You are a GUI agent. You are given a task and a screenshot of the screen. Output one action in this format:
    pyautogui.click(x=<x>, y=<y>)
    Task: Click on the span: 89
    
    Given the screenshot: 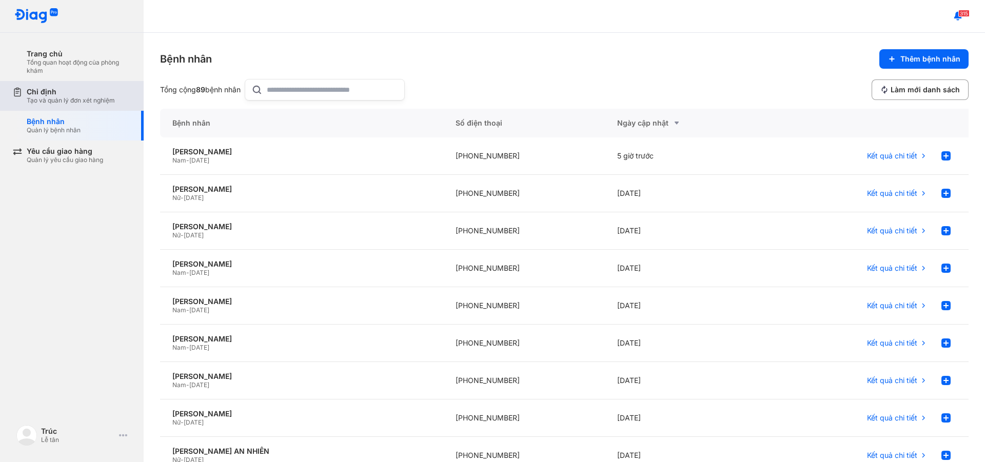 What is the action you would take?
    pyautogui.click(x=201, y=89)
    